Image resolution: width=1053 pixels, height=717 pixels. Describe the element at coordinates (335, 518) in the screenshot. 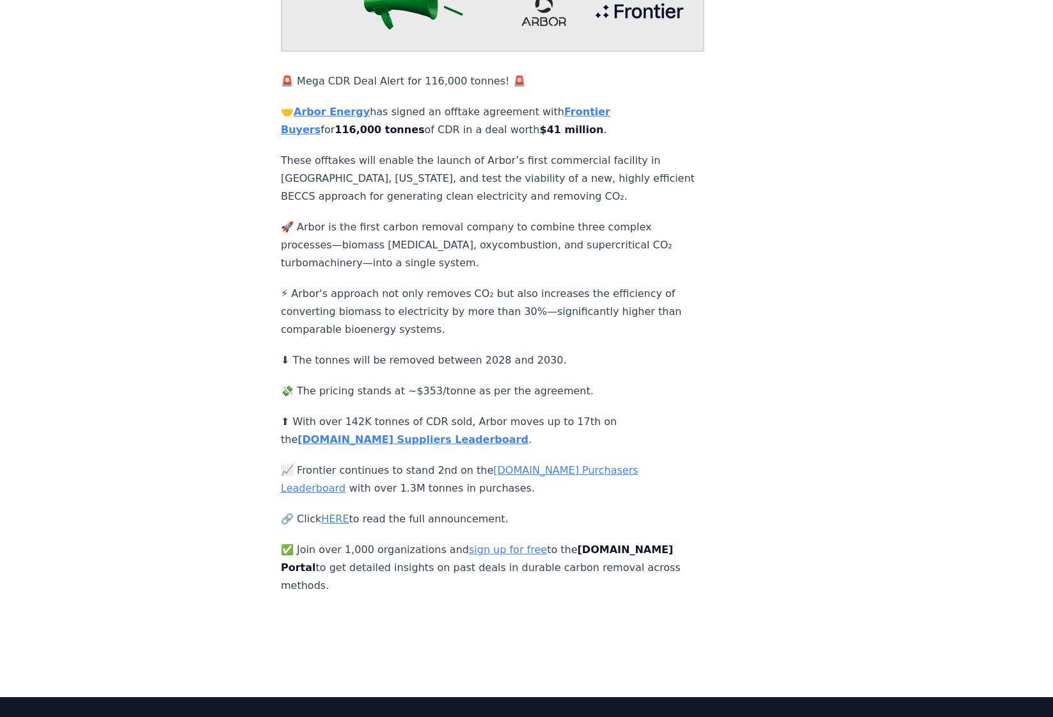

I see `a: HERE` at that location.